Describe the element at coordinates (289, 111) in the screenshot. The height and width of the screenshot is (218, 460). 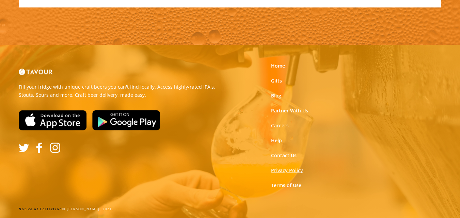
I see `a: Partner With Us` at that location.